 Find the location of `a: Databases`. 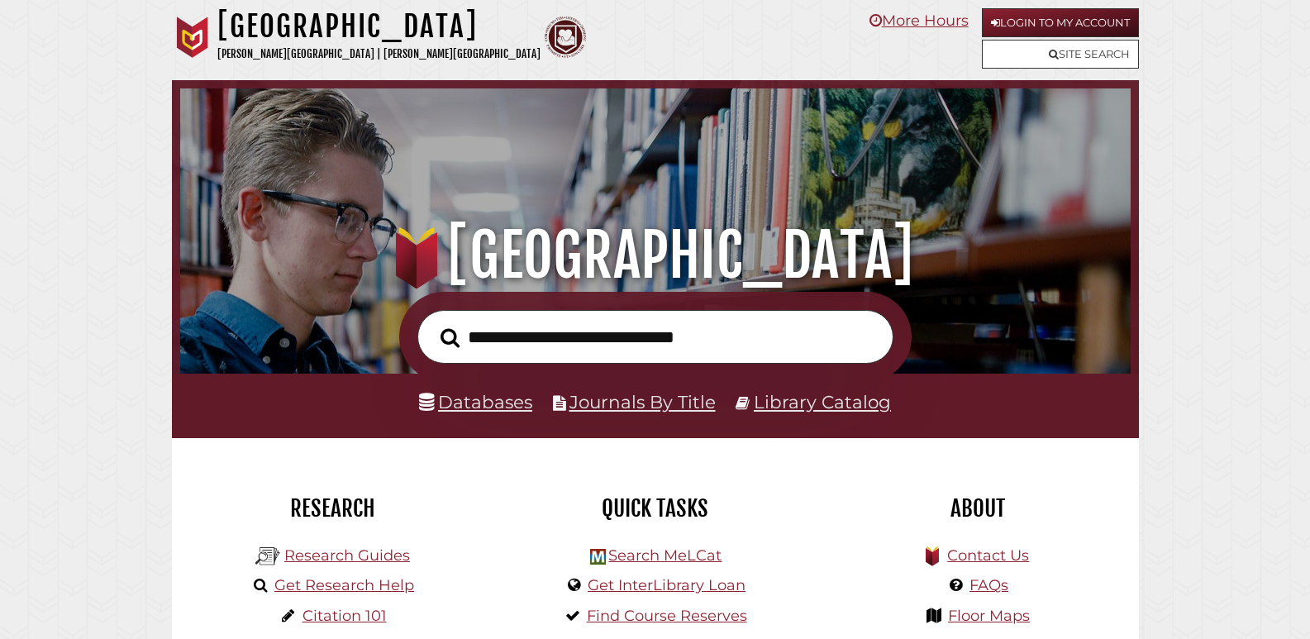

a: Databases is located at coordinates (475, 402).